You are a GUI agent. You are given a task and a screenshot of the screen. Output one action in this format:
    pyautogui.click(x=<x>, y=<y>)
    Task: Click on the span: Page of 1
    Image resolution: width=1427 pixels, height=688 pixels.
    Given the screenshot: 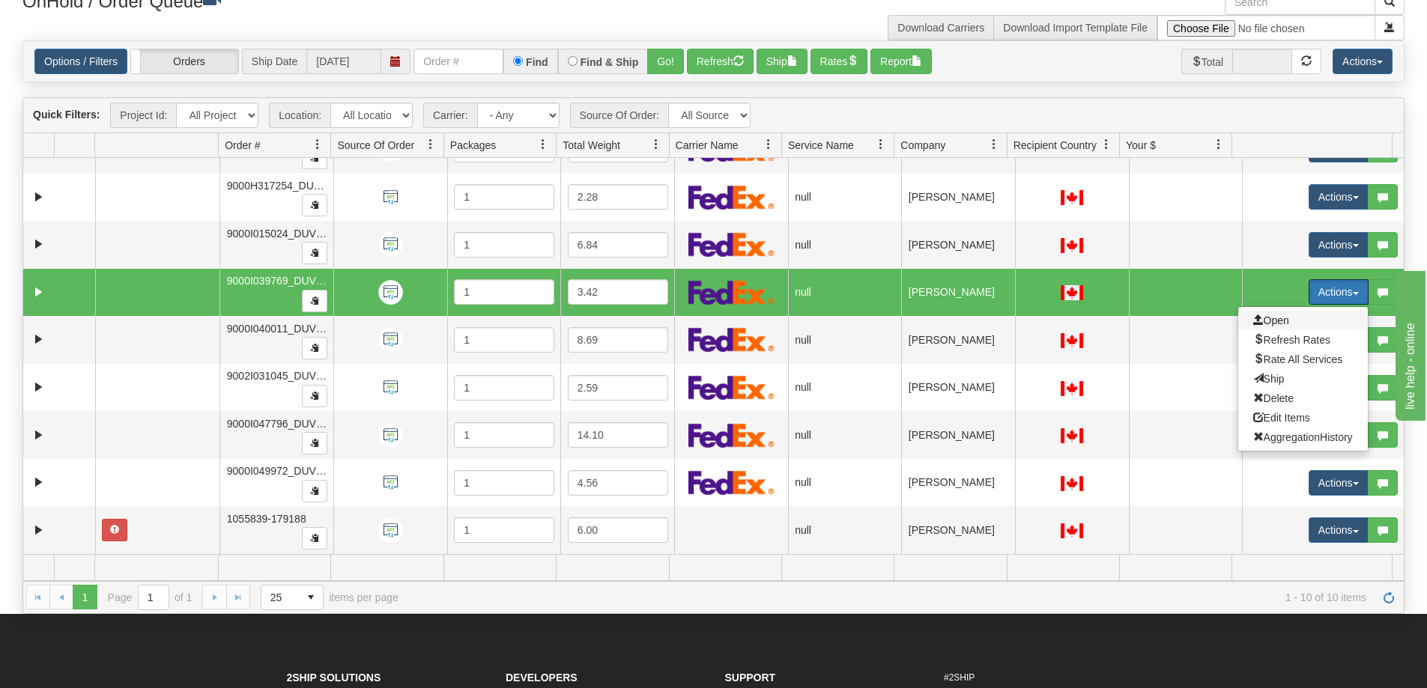 What is the action you would take?
    pyautogui.click(x=150, y=598)
    